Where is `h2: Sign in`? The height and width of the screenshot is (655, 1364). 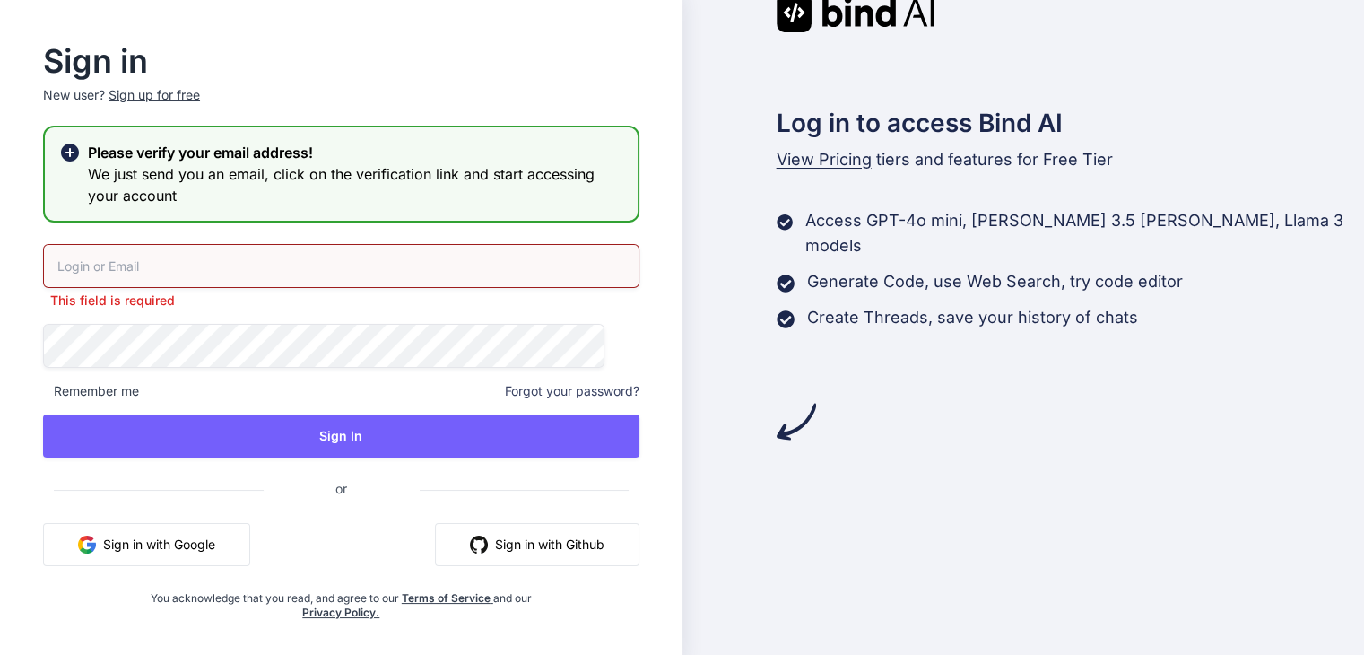 h2: Sign in is located at coordinates (341, 61).